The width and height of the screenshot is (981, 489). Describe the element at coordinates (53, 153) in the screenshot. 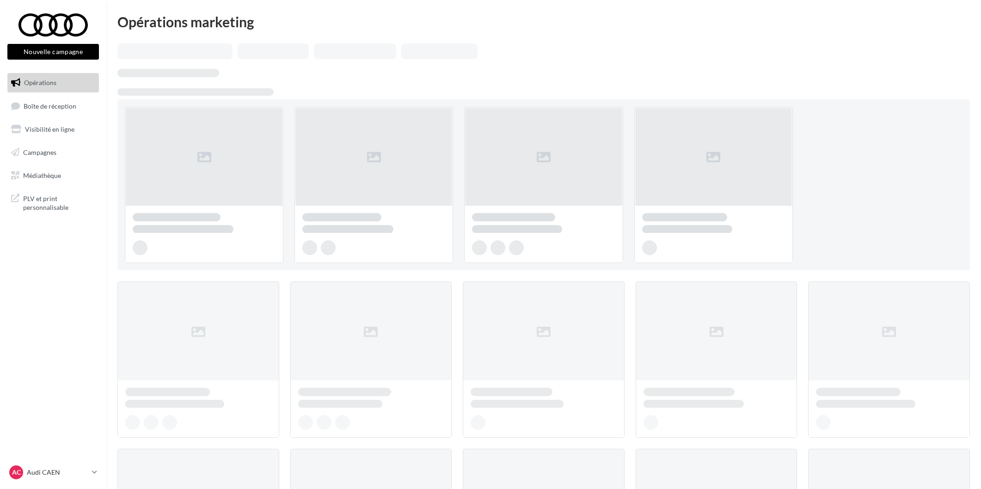

I see `a: Campagnes` at that location.